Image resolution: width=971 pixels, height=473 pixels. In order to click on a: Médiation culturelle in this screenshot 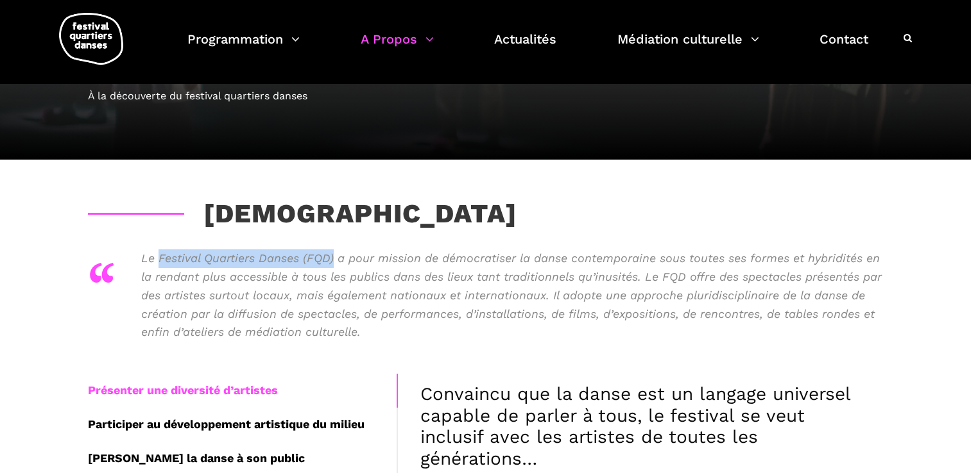, I will do `click(688, 47)`.